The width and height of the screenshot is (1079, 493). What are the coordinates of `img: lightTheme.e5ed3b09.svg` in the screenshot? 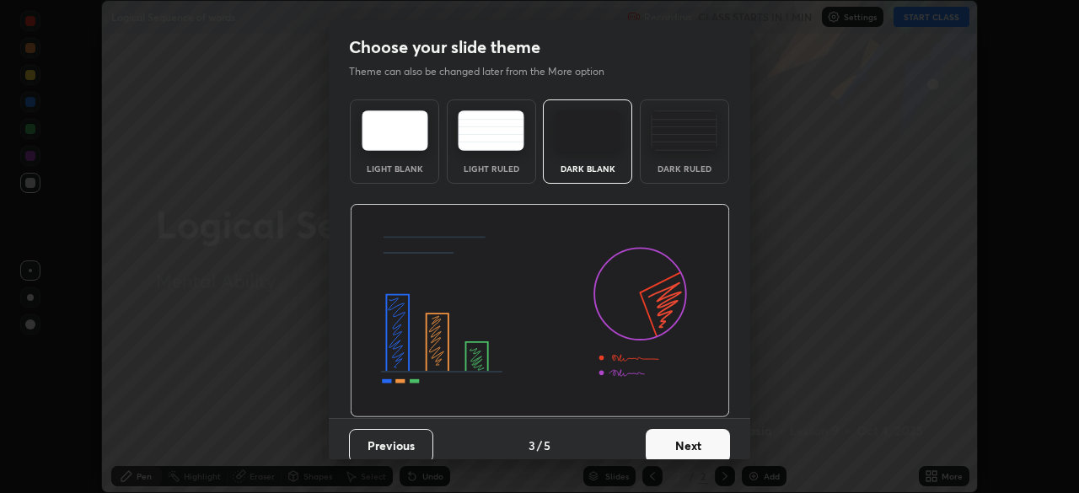 It's located at (395, 131).